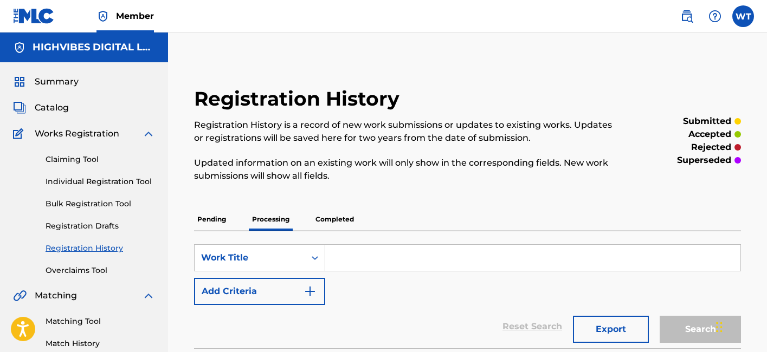 The image size is (767, 352). What do you see at coordinates (715, 16) in the screenshot?
I see `div: Help` at bounding box center [715, 16].